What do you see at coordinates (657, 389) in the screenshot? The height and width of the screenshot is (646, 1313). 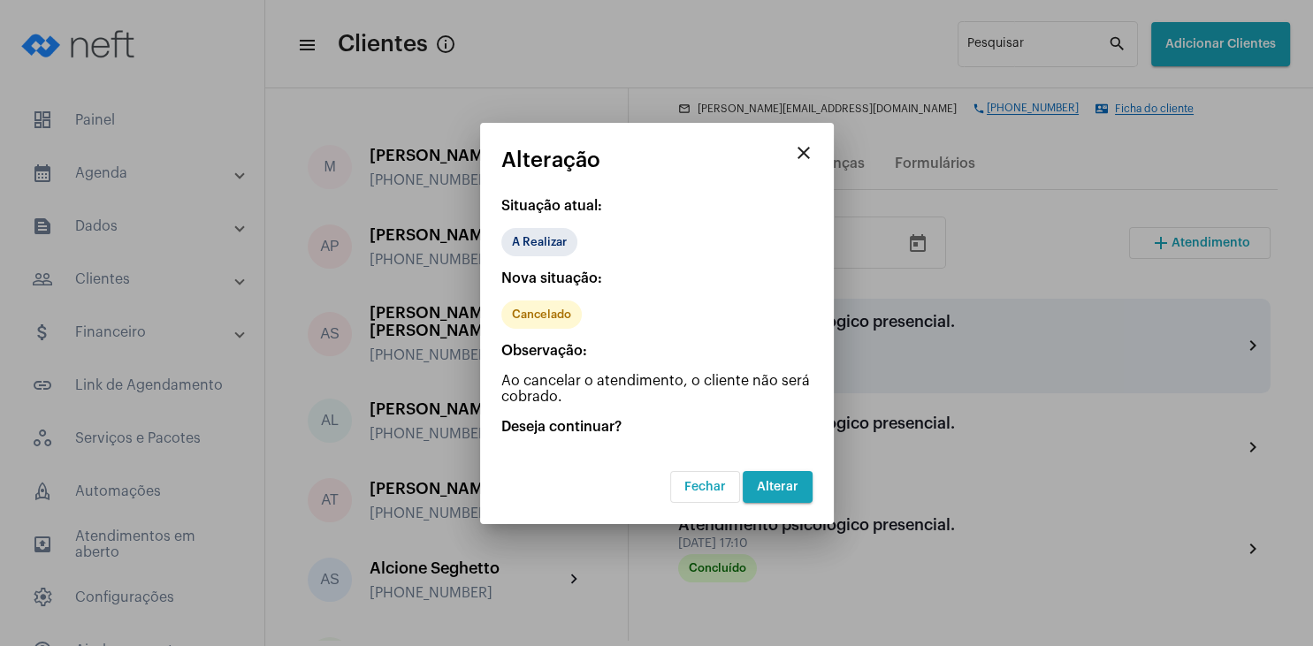 I see `p: Ao cancelar o atendimento, o cliente não será cobrado.` at bounding box center [657, 389].